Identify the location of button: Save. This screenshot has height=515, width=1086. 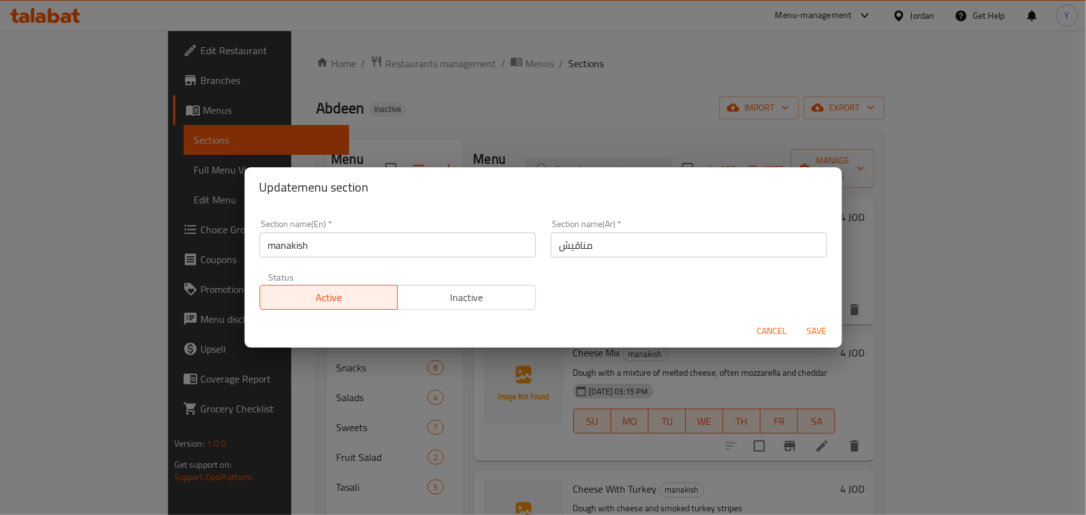
(817, 331).